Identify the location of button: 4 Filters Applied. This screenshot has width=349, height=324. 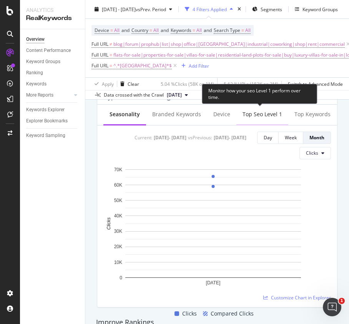
(209, 9).